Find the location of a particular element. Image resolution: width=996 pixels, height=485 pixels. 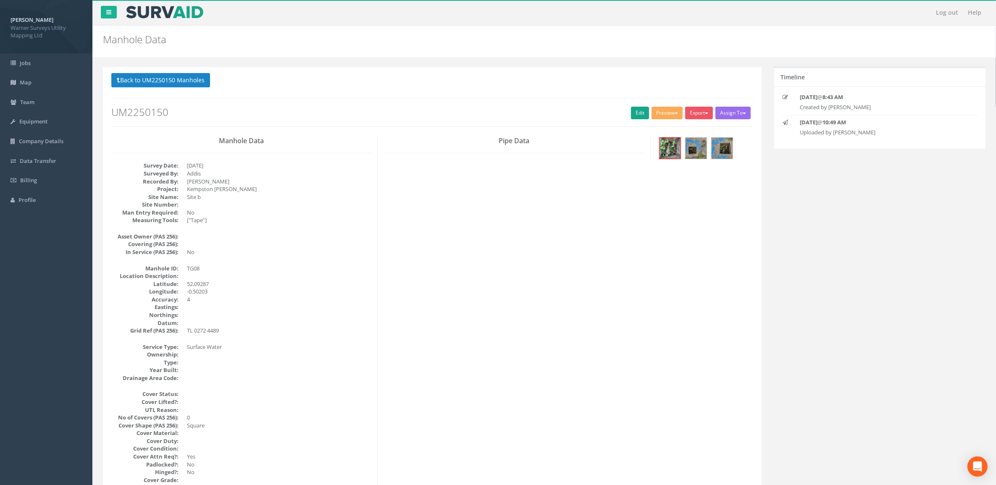

dt: Asset Owner (PAS 256): is located at coordinates (145, 236).